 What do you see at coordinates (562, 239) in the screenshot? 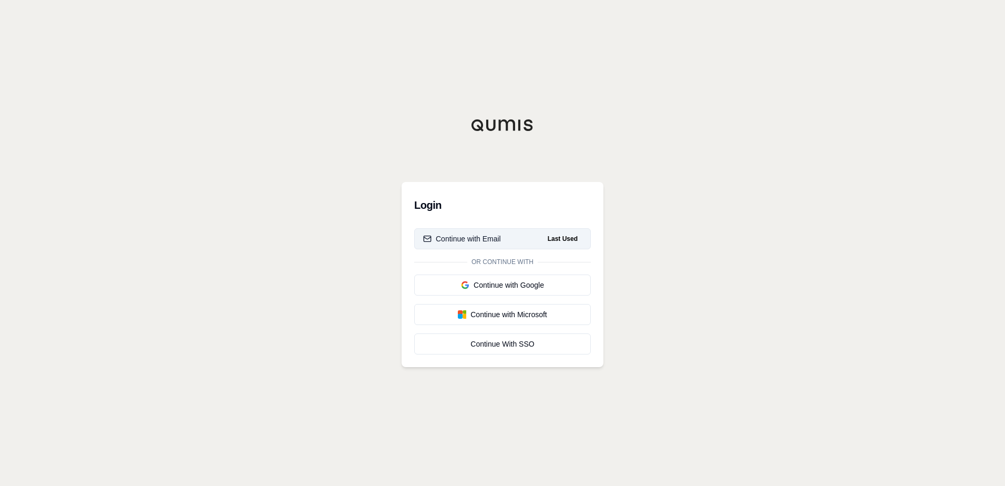
I see `span: Last Used` at bounding box center [562, 239].